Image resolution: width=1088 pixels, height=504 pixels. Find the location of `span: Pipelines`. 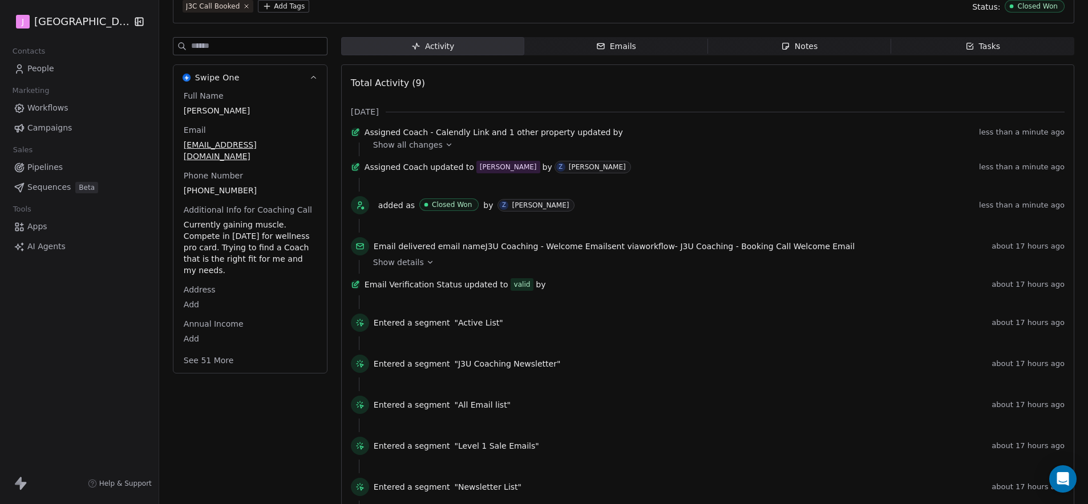

span: Pipelines is located at coordinates (45, 167).